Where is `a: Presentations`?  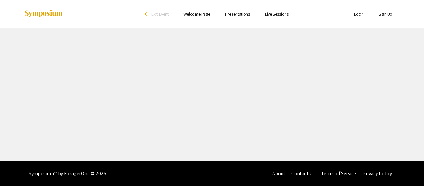
a: Presentations is located at coordinates (237, 14).